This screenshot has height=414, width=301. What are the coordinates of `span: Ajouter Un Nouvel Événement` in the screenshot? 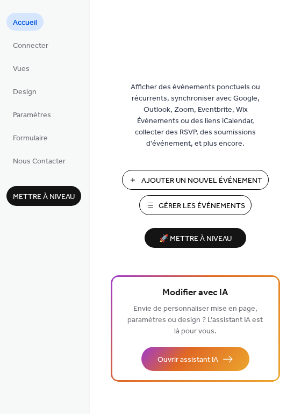 It's located at (202, 181).